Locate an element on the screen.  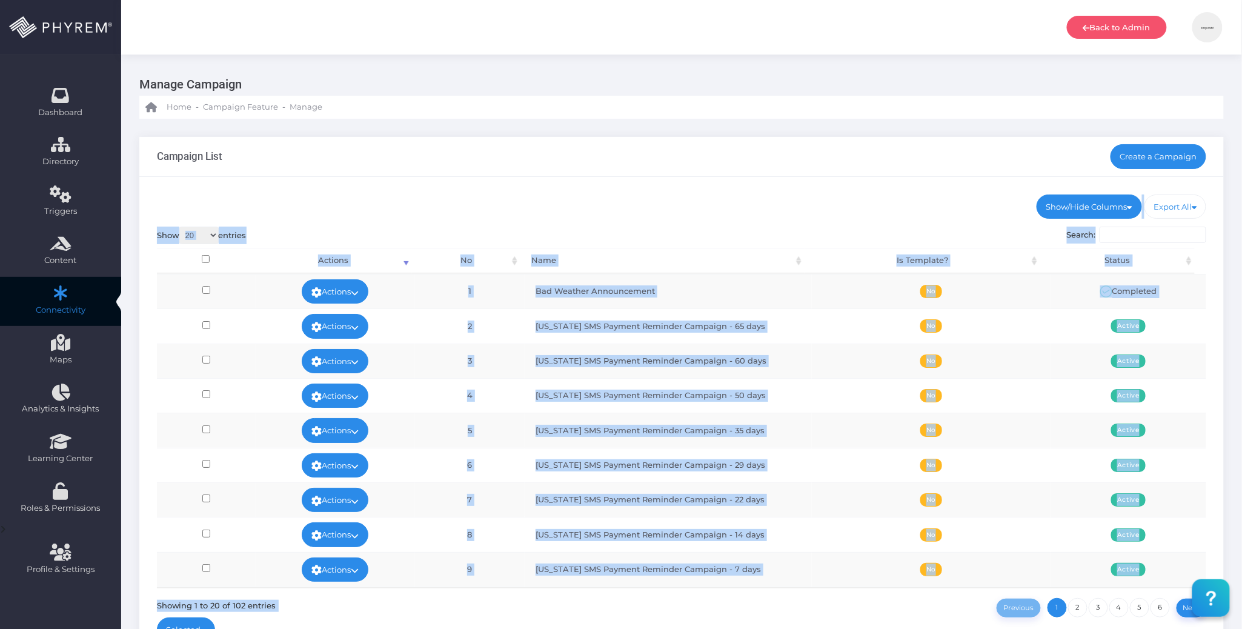
span: Profile & Settings is located at coordinates (61, 570).